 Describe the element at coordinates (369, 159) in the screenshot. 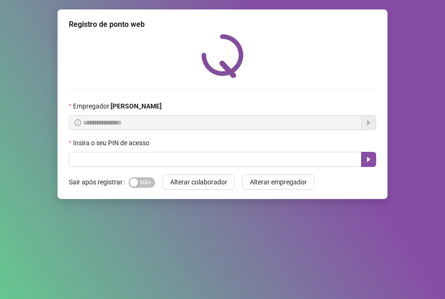

I see `span: caret-right` at that location.